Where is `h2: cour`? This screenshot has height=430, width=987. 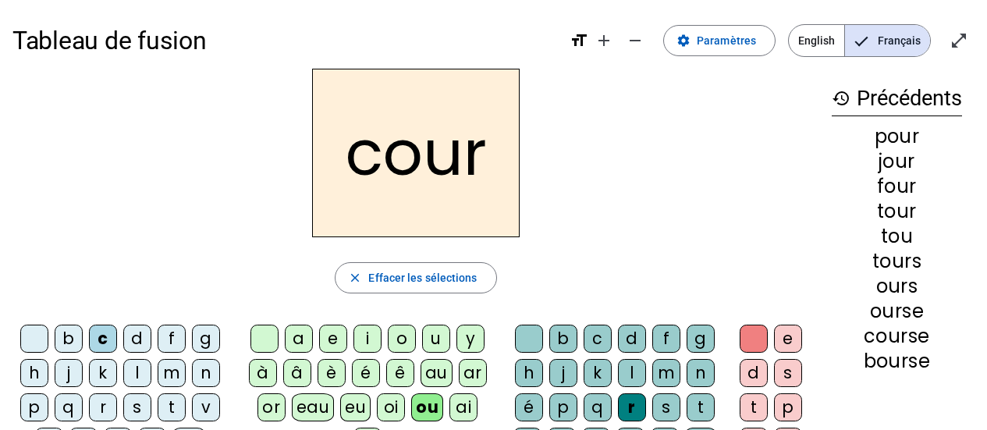
h2: cour is located at coordinates (416, 153).